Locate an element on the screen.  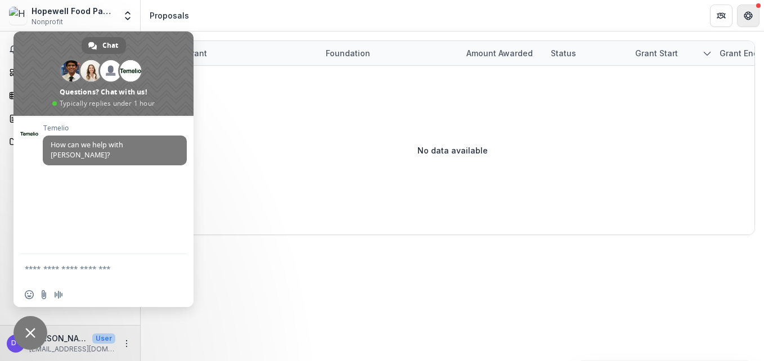
span: Chat is located at coordinates (110, 46).